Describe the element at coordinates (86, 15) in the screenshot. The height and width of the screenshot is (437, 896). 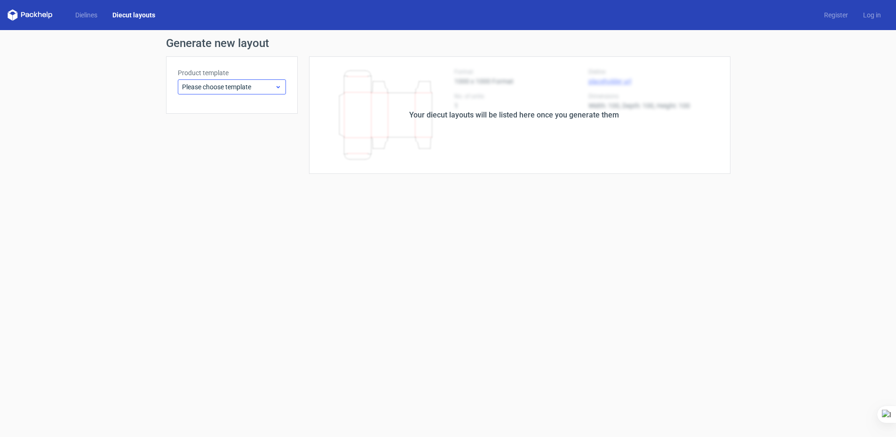
I see `a: Dielines` at that location.